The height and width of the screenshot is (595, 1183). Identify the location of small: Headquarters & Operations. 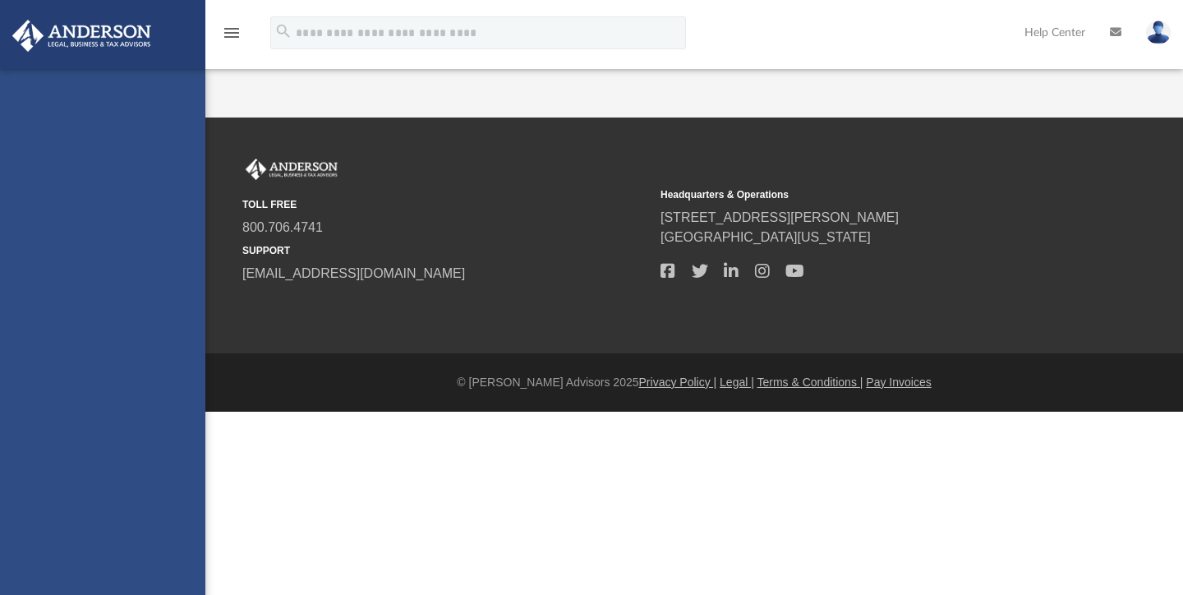
(863, 195).